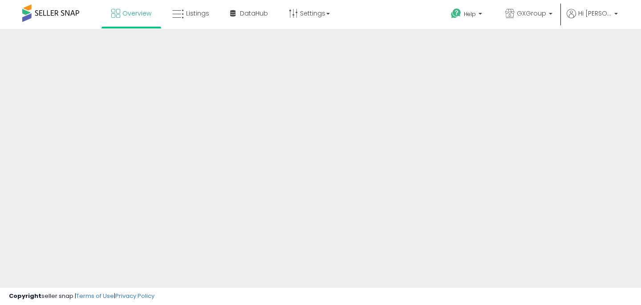 Image resolution: width=641 pixels, height=305 pixels. I want to click on span: DataHub, so click(254, 13).